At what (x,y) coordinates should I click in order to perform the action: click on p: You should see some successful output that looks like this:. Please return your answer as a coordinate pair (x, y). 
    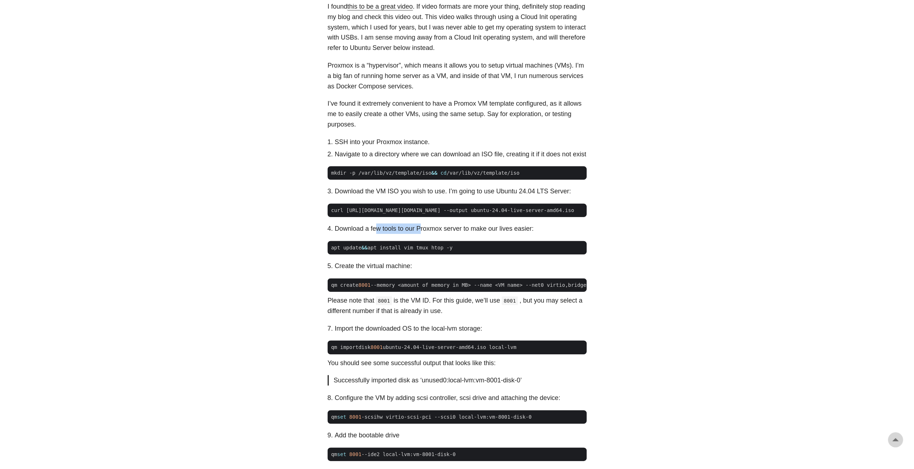
    Looking at the image, I should click on (457, 363).